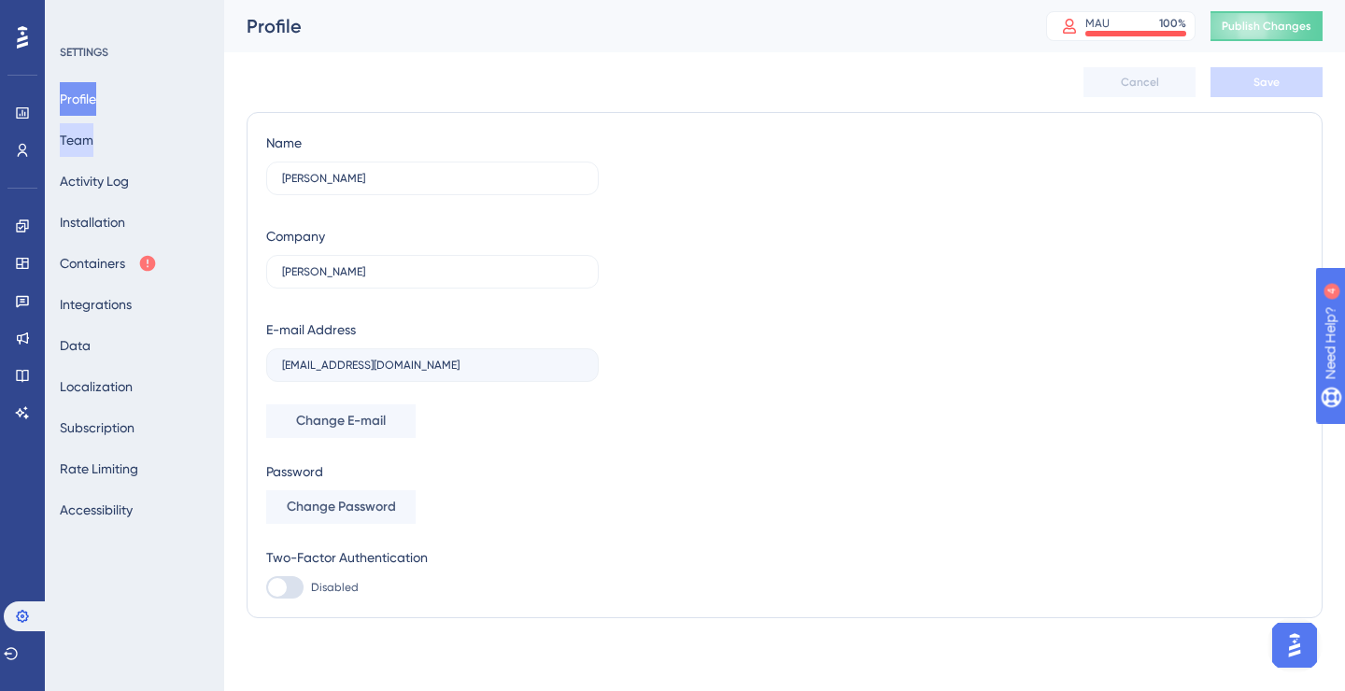 Image resolution: width=1345 pixels, height=691 pixels. What do you see at coordinates (133, 17) in the screenshot?
I see `div: 4` at bounding box center [133, 17].